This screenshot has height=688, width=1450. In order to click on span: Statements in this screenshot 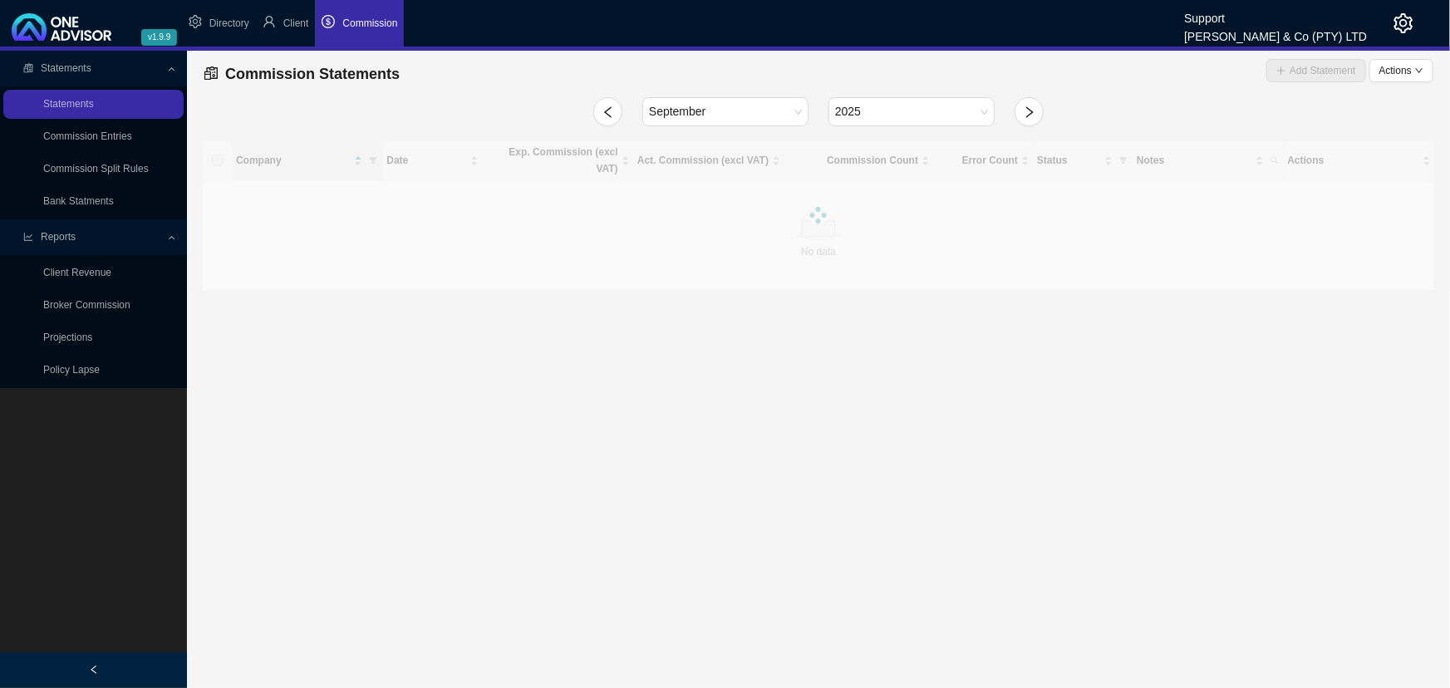, I will do `click(66, 68)`.